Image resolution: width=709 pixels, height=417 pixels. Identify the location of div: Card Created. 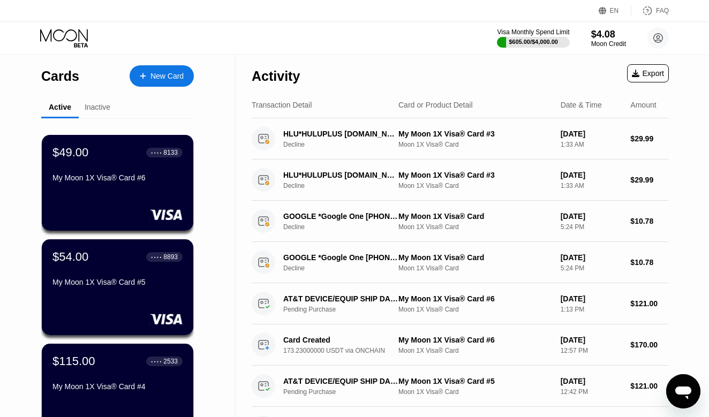
(341, 340).